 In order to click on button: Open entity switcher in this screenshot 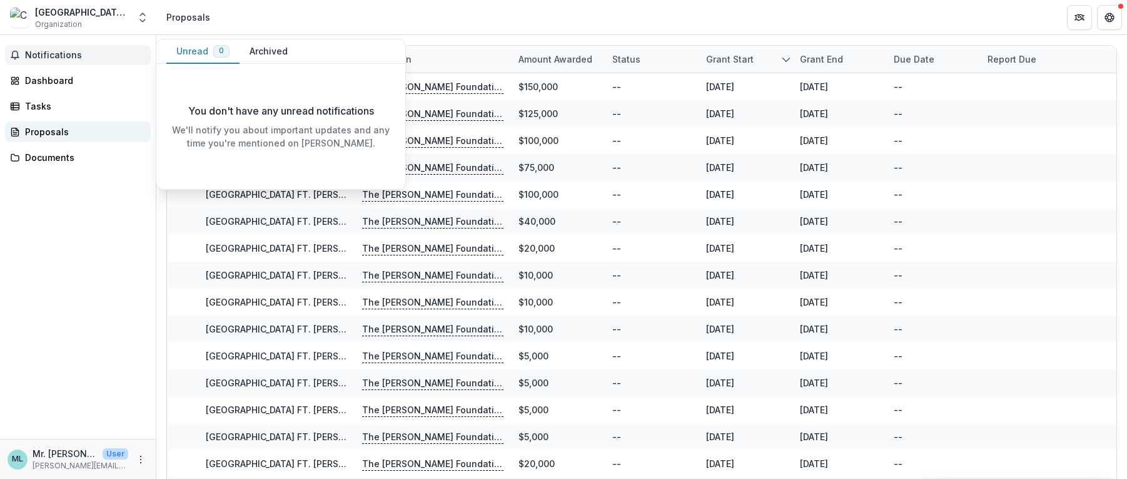, I will do `click(143, 18)`.